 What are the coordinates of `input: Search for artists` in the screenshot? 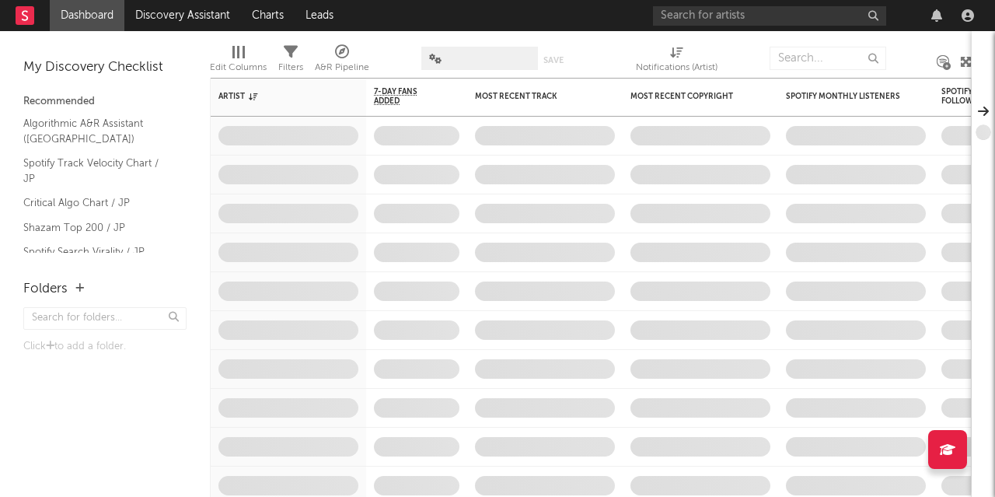 It's located at (770, 16).